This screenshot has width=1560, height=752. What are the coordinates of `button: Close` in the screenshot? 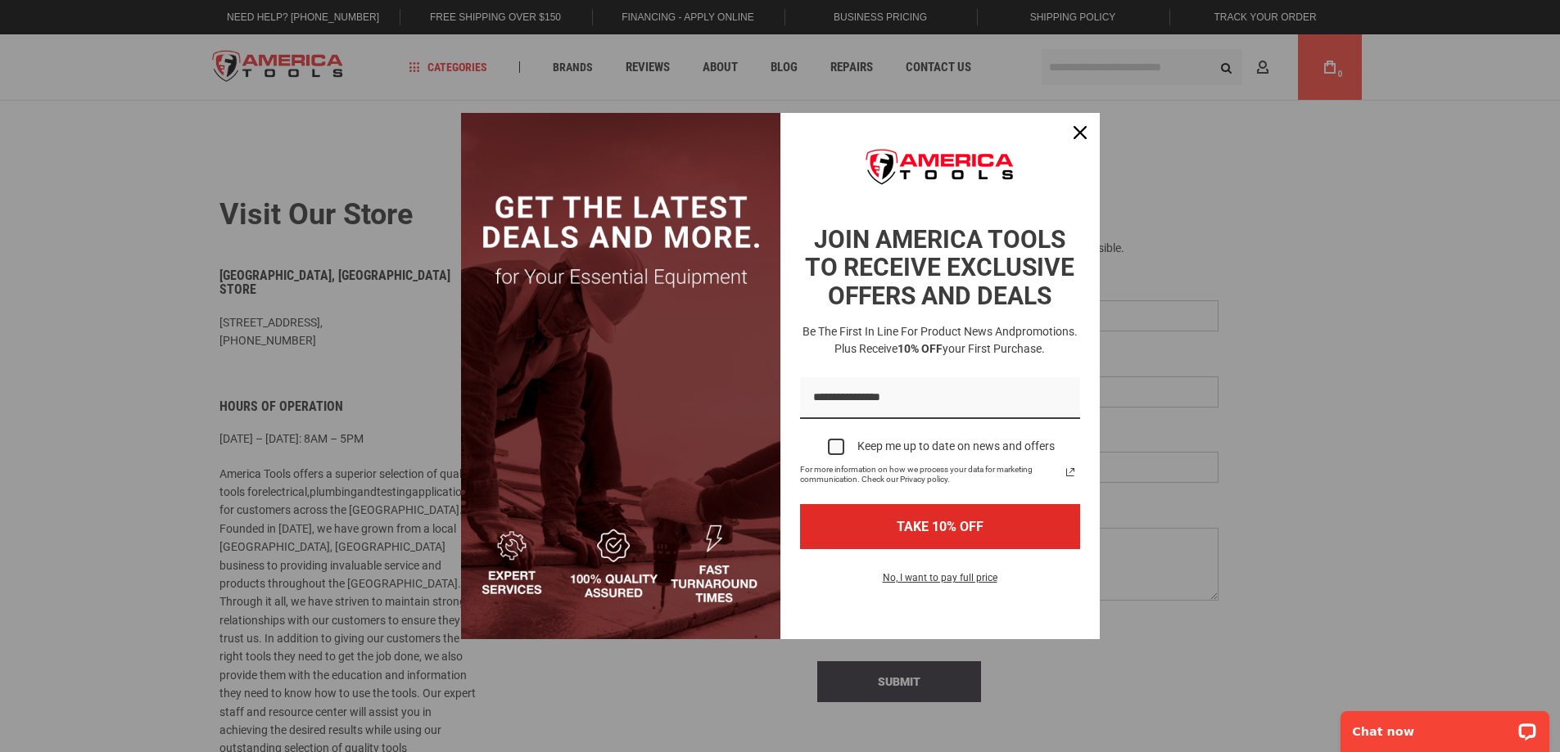 It's located at (1080, 133).